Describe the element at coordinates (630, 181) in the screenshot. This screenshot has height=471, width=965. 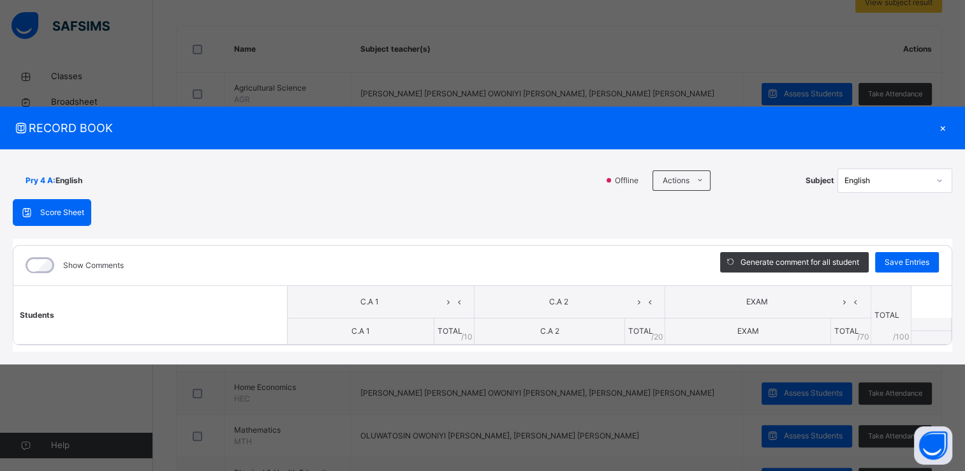
I see `span: Offline` at that location.